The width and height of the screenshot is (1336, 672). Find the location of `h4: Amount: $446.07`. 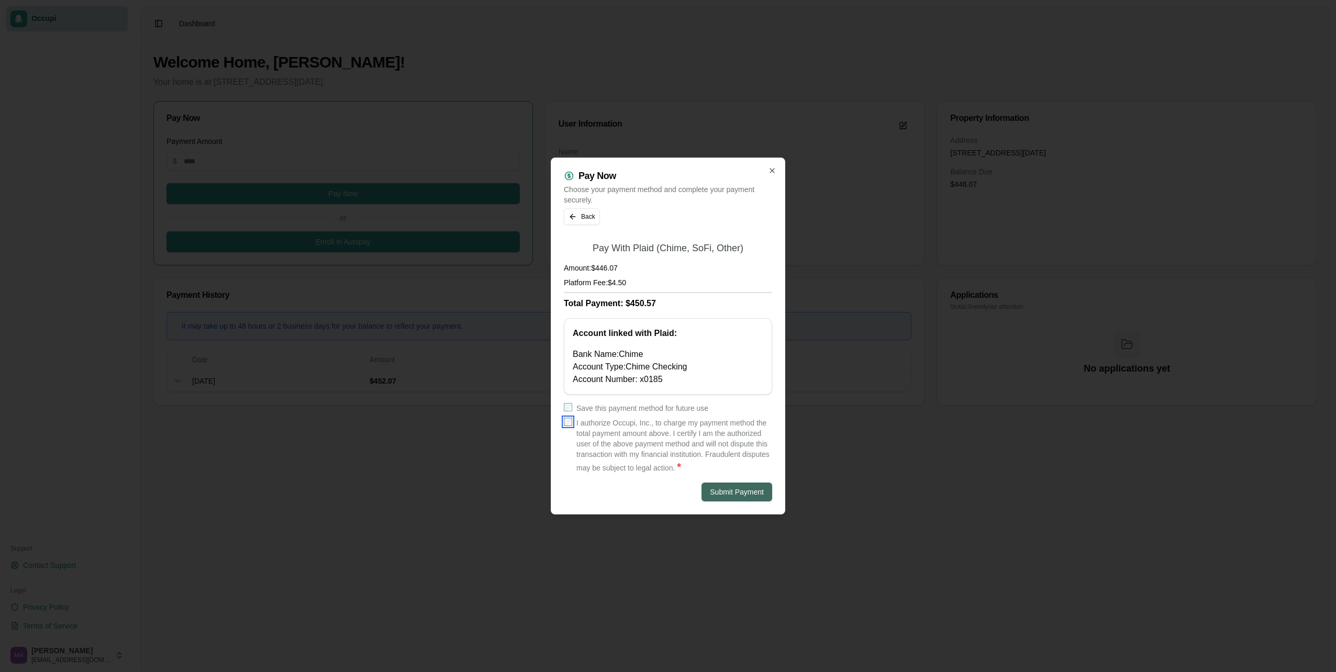

h4: Amount: $446.07 is located at coordinates (668, 268).